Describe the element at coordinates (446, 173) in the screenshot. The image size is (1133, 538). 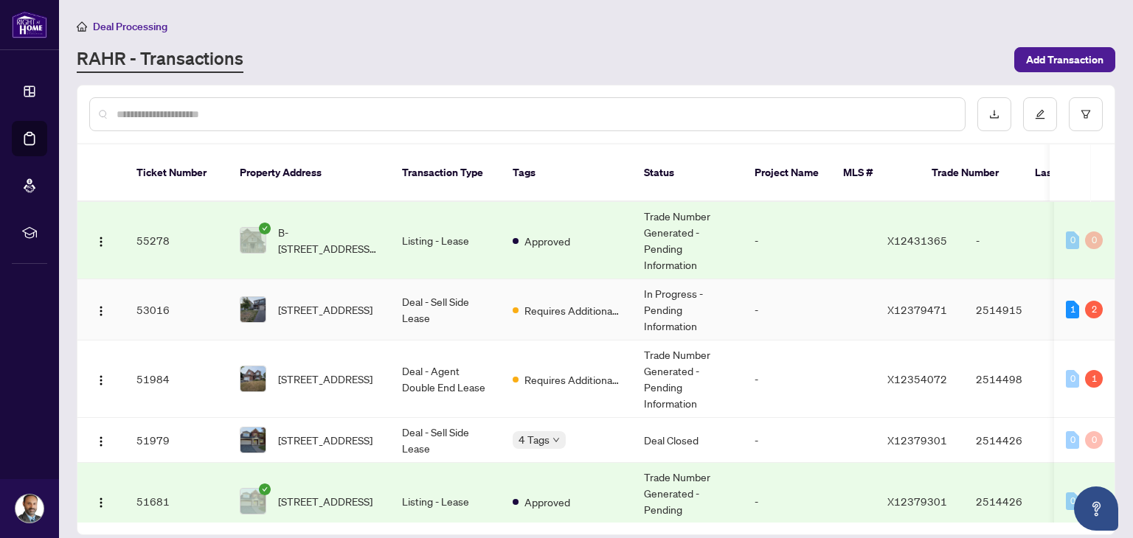
I see `th: Transaction Type` at that location.